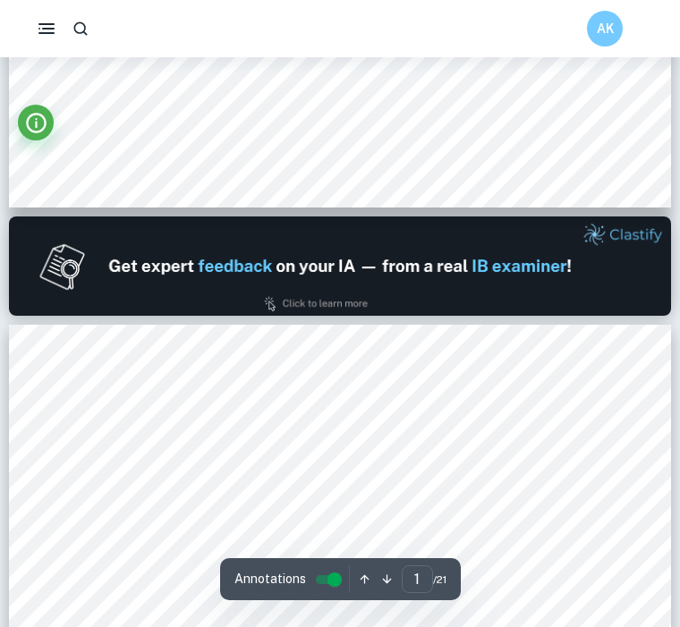 This screenshot has width=680, height=627. I want to click on a: Ad, so click(340, 266).